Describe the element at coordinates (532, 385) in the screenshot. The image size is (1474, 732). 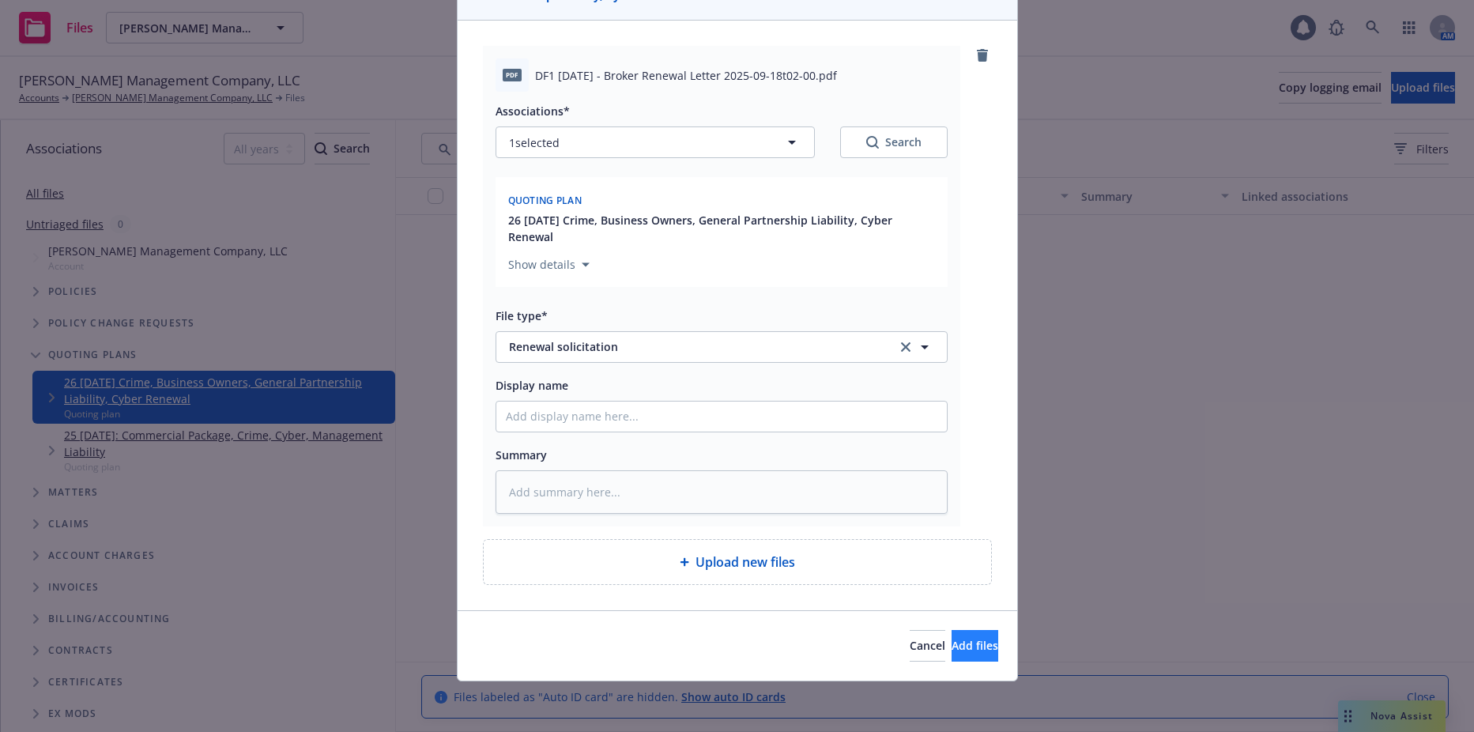
I see `span: Display name` at that location.